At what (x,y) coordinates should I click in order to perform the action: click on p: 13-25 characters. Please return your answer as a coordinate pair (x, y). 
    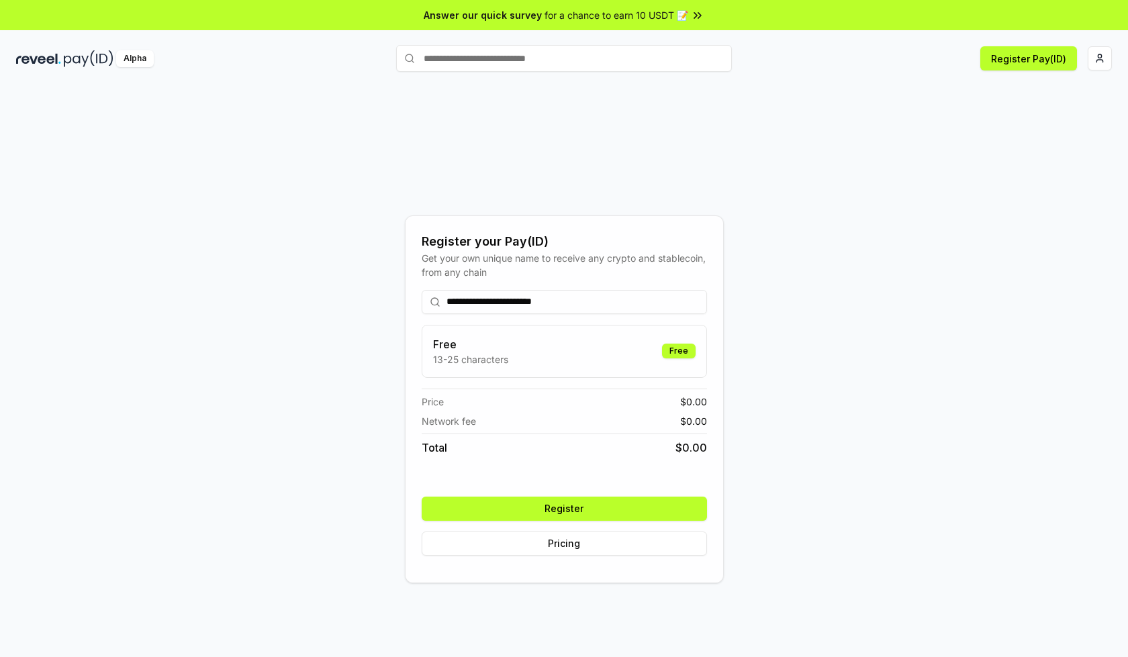
    Looking at the image, I should click on (471, 359).